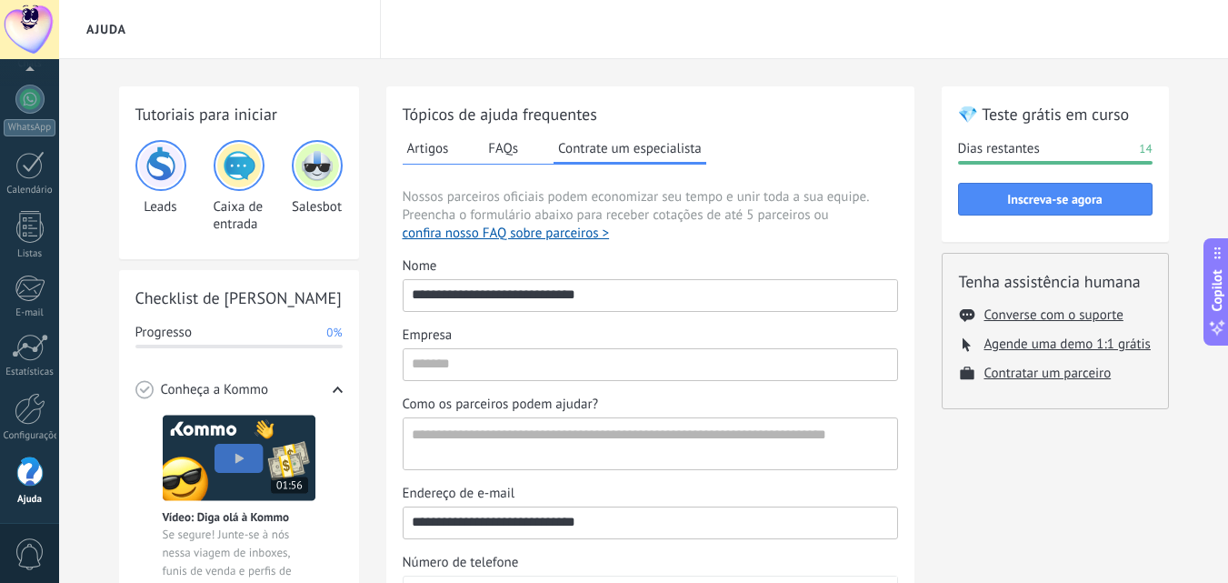  Describe the element at coordinates (30, 313) in the screenshot. I see `div: E-mail` at that location.